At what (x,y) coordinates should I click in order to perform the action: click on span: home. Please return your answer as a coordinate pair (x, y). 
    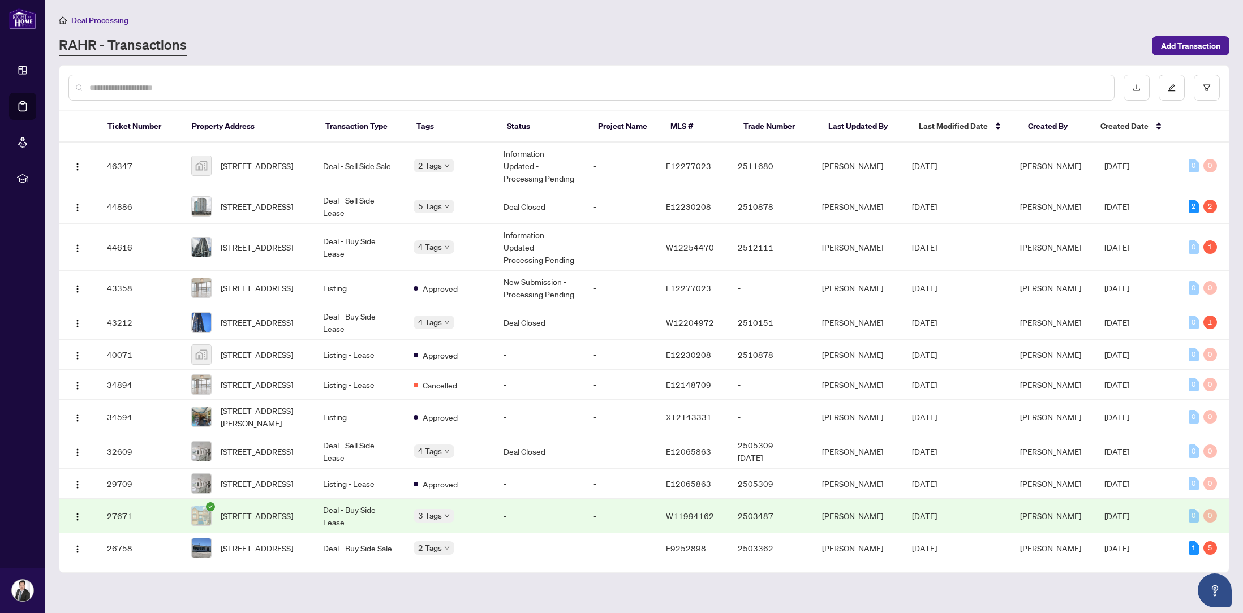
    Looking at the image, I should click on (63, 20).